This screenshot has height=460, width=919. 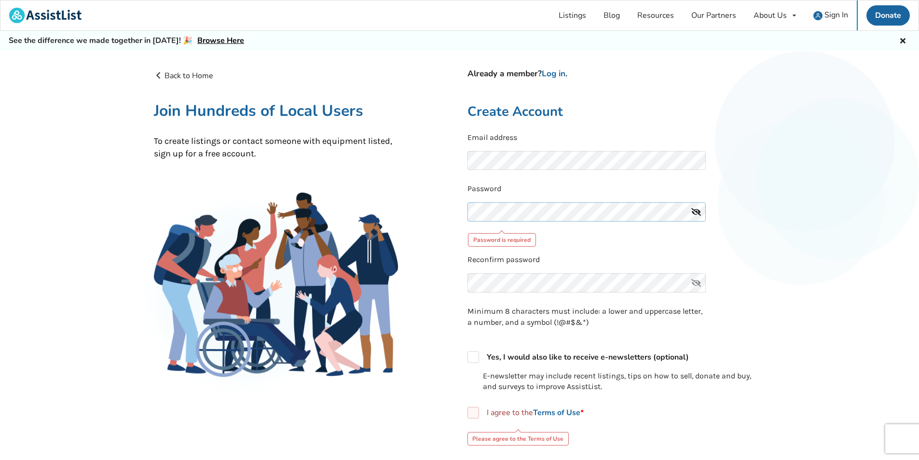 What do you see at coordinates (45, 15) in the screenshot?
I see `img: assistlist-logo` at bounding box center [45, 15].